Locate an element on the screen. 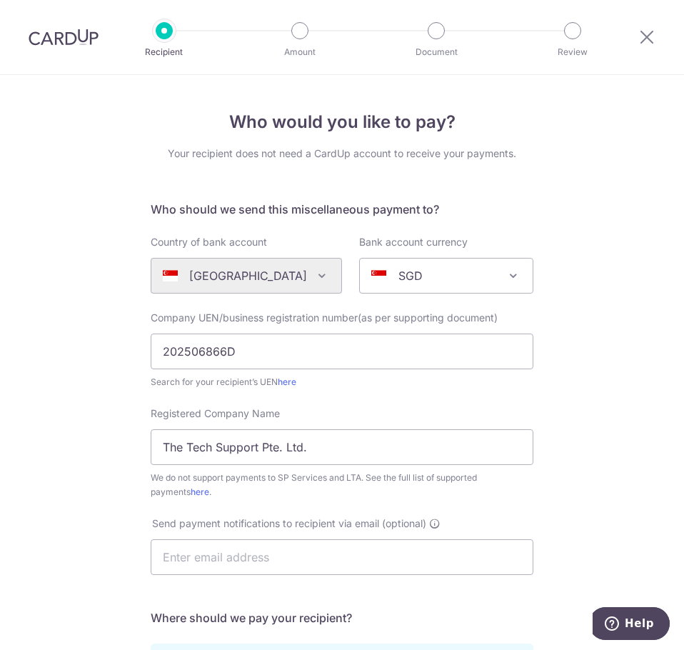  h5: Where should we pay your recipient? is located at coordinates (342, 618).